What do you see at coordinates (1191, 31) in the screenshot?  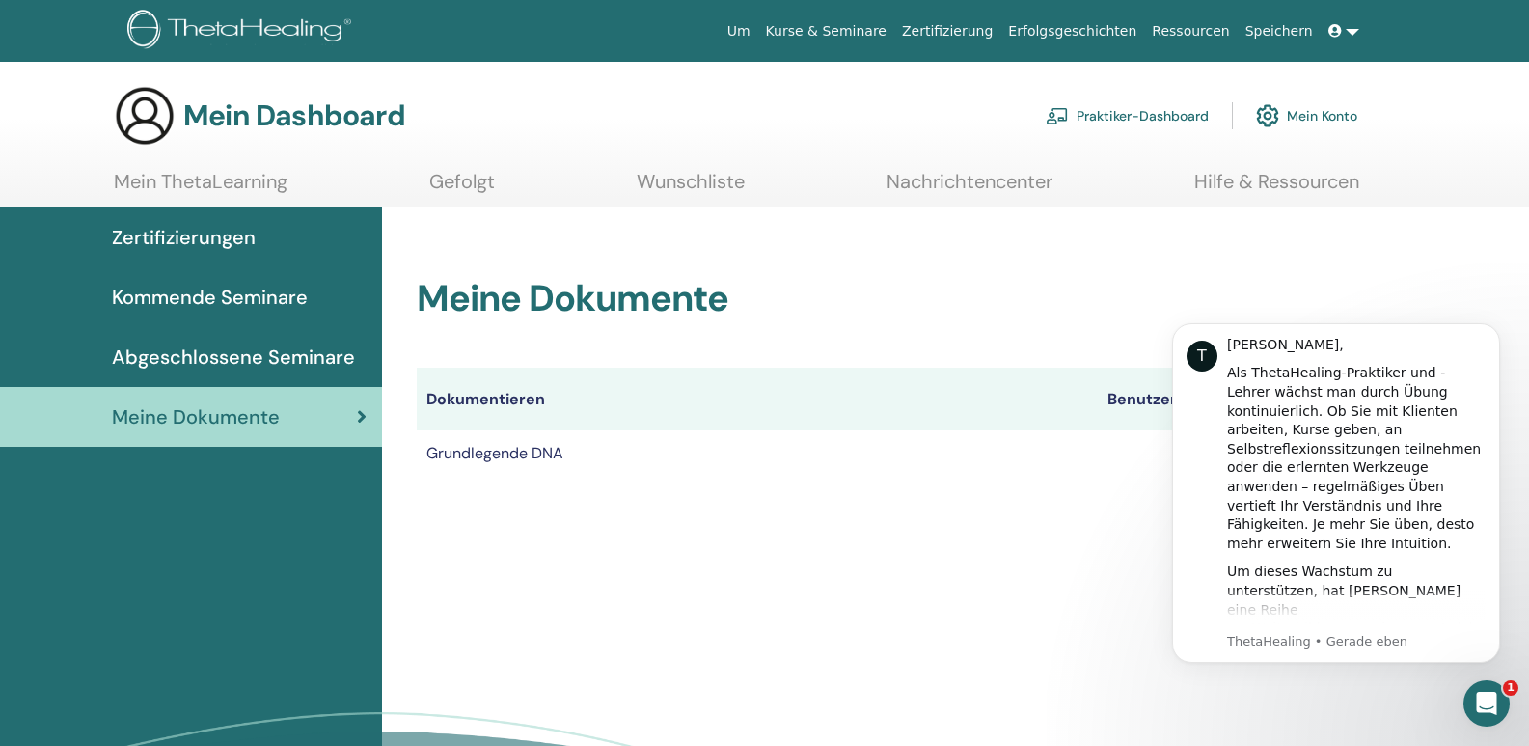 I see `a: Ressourcen` at bounding box center [1191, 31].